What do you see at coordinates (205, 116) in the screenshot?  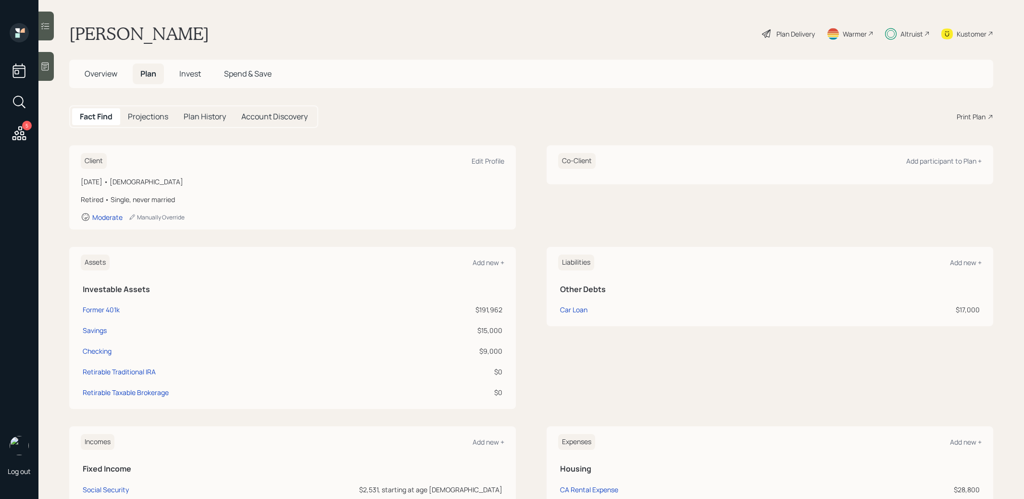 I see `h5: Plan History` at bounding box center [205, 116].